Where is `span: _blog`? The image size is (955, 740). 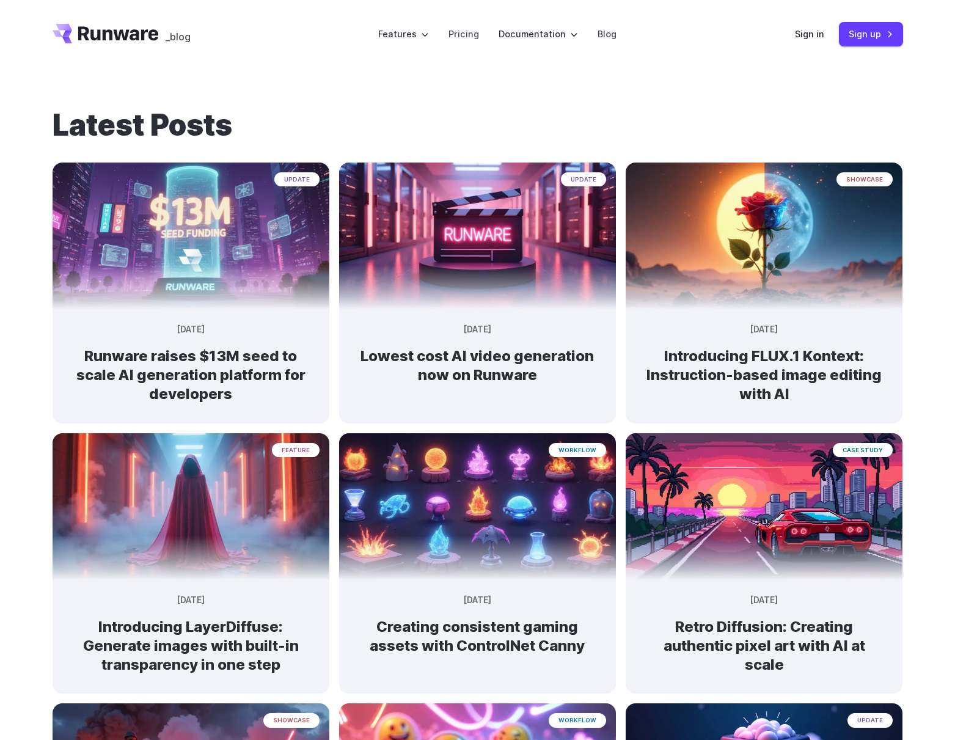
span: _blog is located at coordinates (178, 37).